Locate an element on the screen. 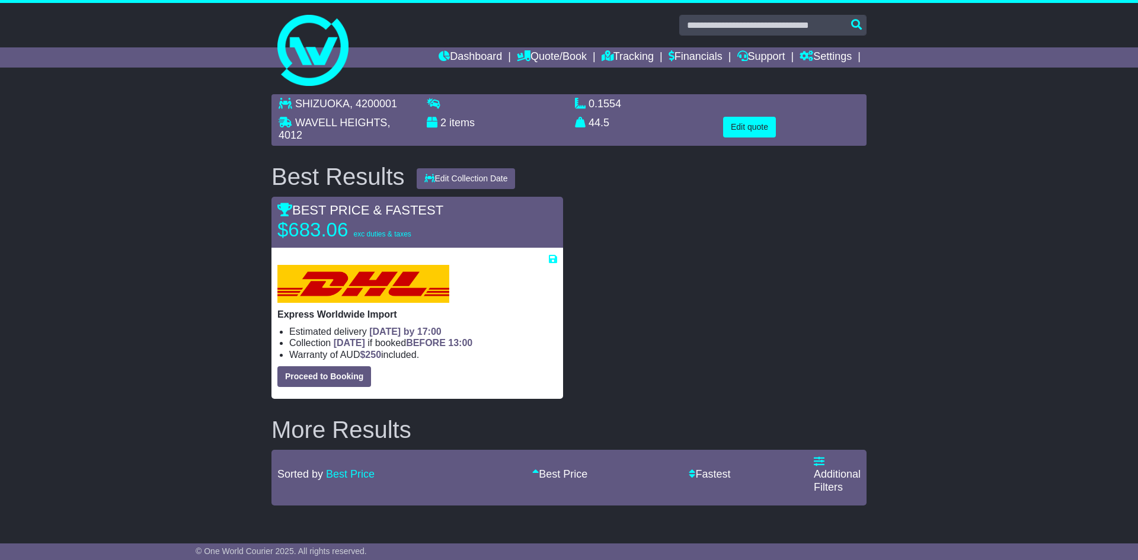 This screenshot has width=1138, height=560. span: WAVELL HEIGHTS is located at coordinates (341, 123).